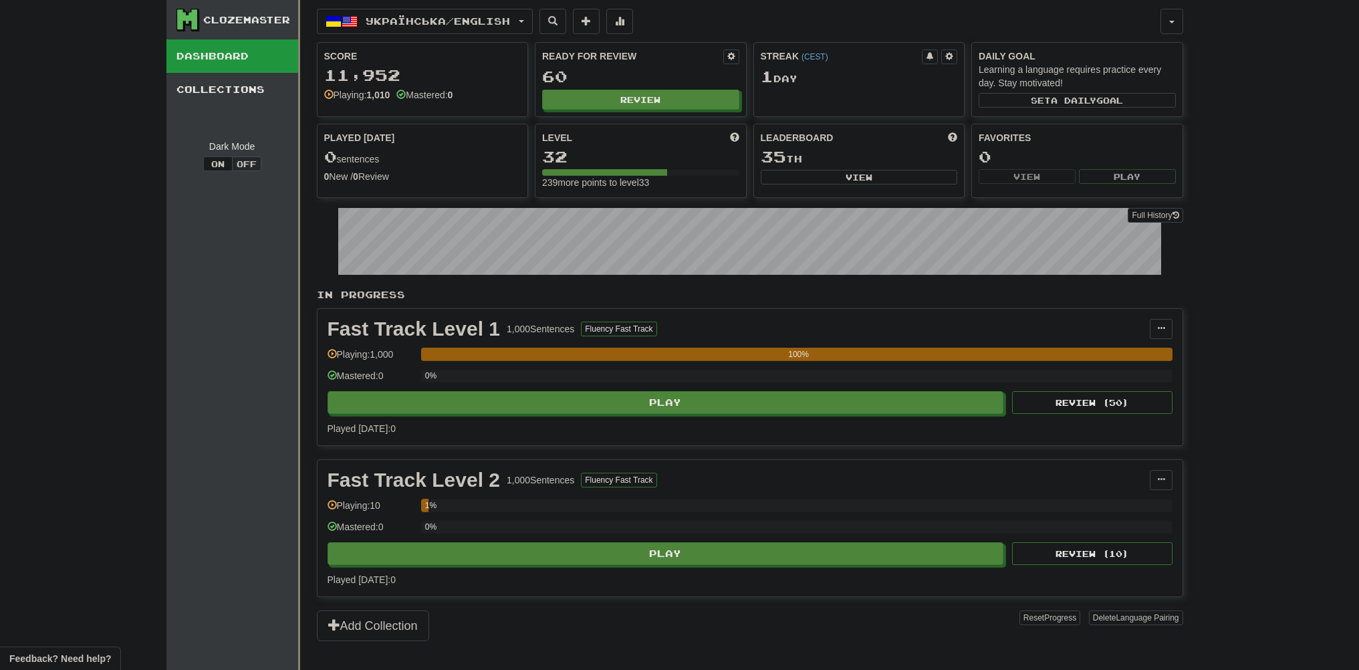 Image resolution: width=1359 pixels, height=670 pixels. What do you see at coordinates (232, 56) in the screenshot?
I see `a: Dashboard` at bounding box center [232, 56].